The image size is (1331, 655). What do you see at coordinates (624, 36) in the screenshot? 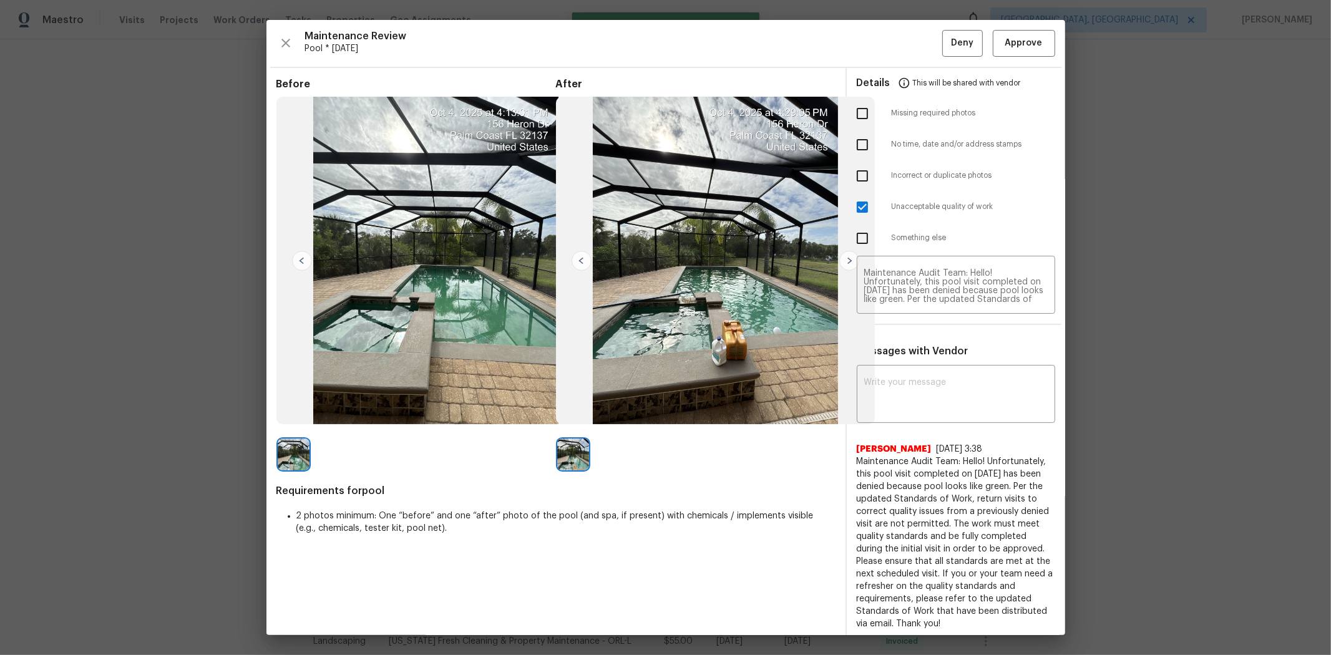
I see `span: Maintenance Review` at bounding box center [624, 36].